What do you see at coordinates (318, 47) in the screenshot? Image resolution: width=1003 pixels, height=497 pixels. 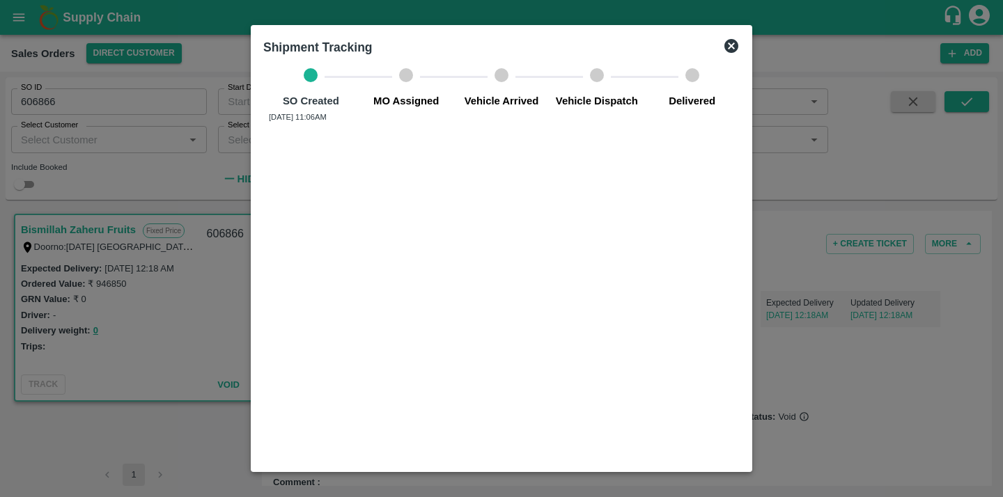 I see `b: Shipment Tracking` at bounding box center [318, 47].